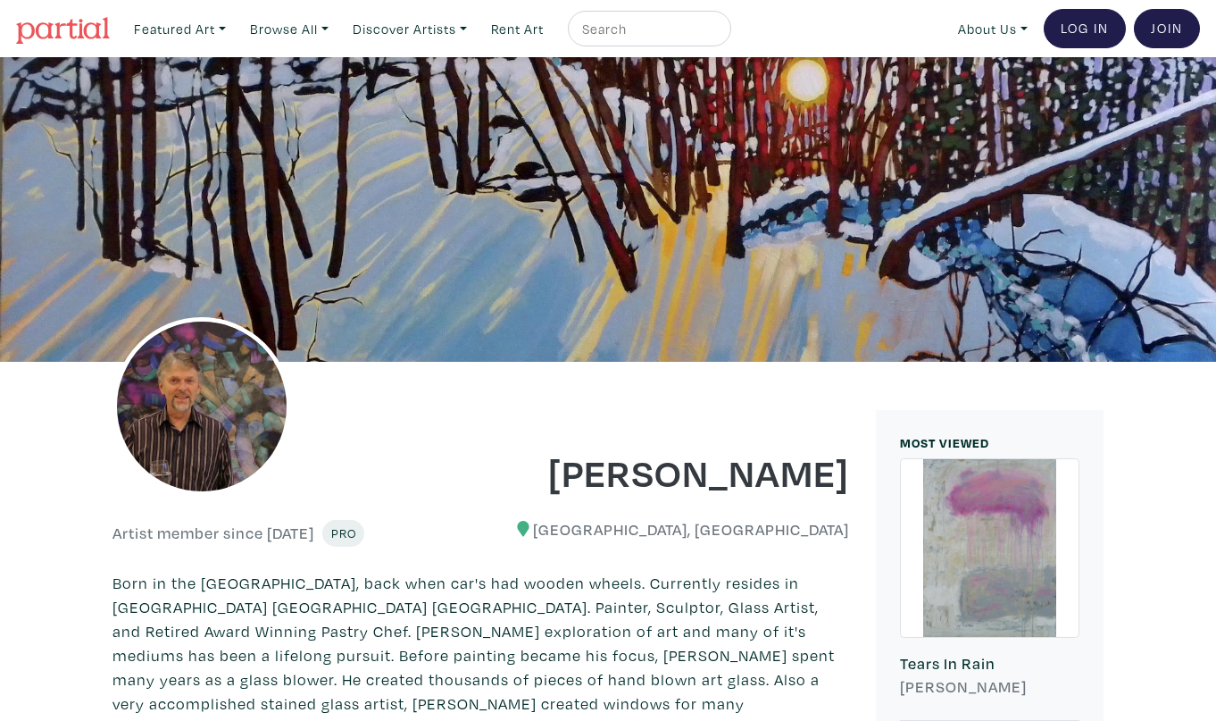 Image resolution: width=1216 pixels, height=721 pixels. What do you see at coordinates (202, 406) in the screenshot?
I see `img: phpThumb.php` at bounding box center [202, 406].